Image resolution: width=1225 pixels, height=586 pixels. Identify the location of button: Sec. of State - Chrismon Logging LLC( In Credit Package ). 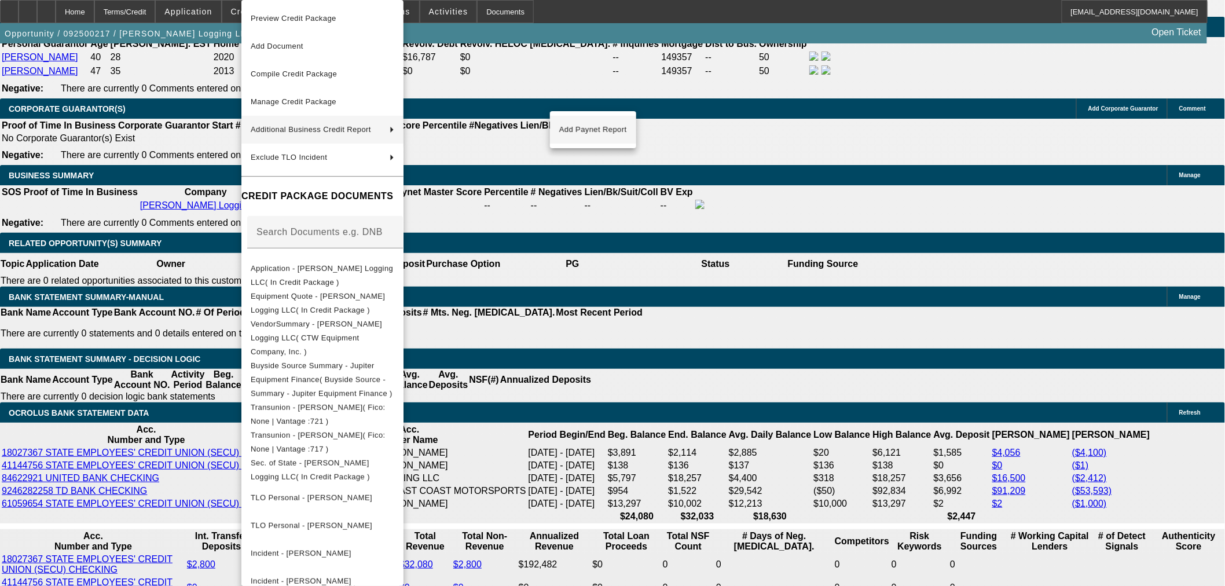
(322, 470).